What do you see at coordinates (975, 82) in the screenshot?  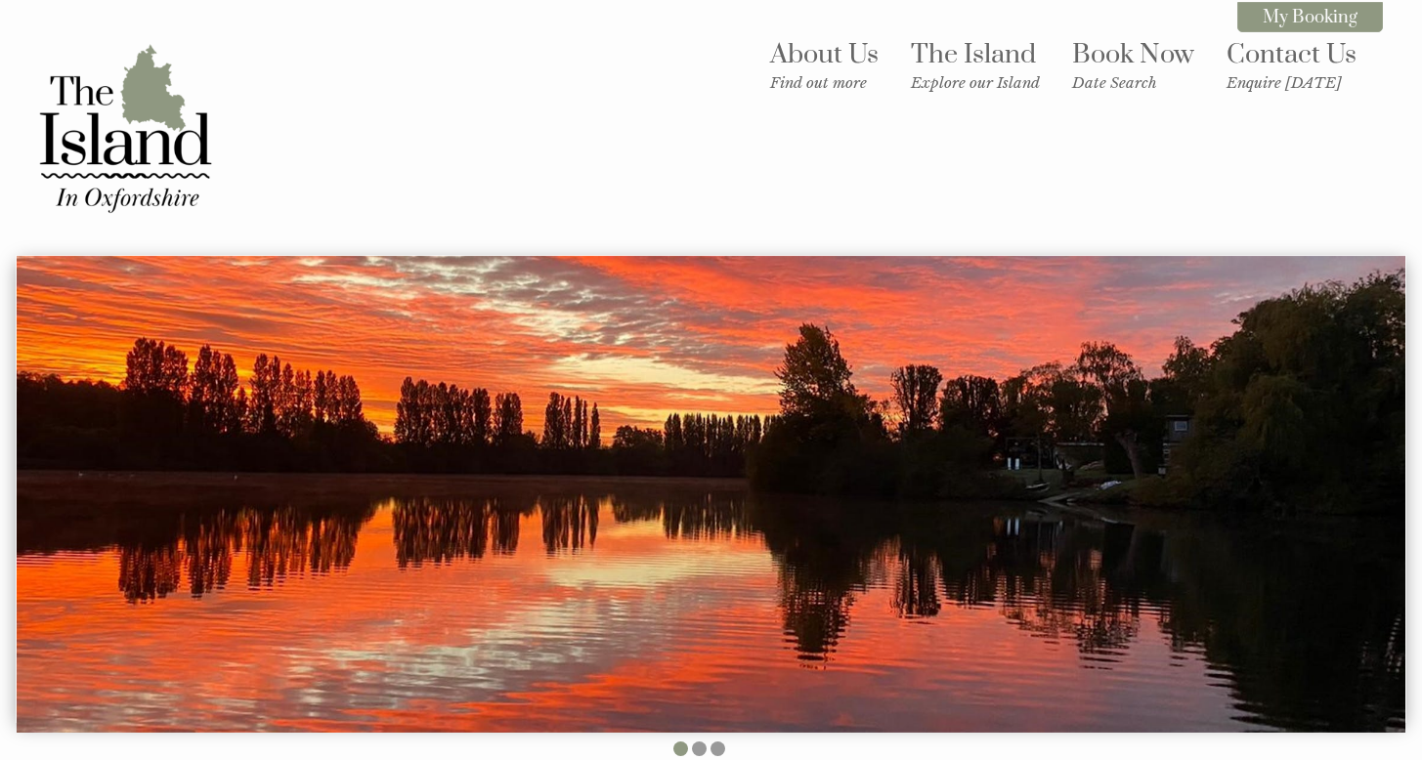 I see `small: Explore our Island` at bounding box center [975, 82].